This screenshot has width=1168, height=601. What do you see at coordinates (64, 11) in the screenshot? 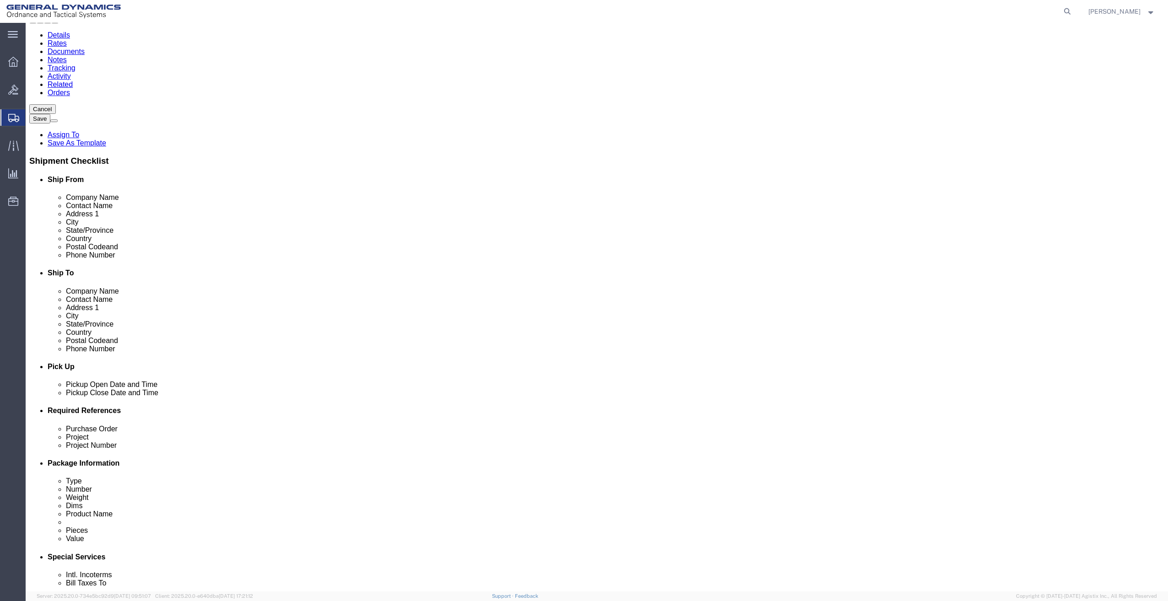
I see `img: logo` at bounding box center [64, 11].